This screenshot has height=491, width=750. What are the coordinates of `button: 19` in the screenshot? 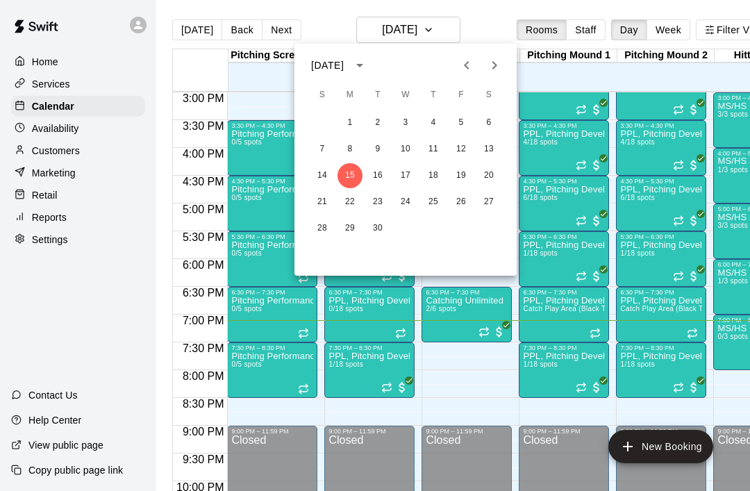 It's located at (461, 176).